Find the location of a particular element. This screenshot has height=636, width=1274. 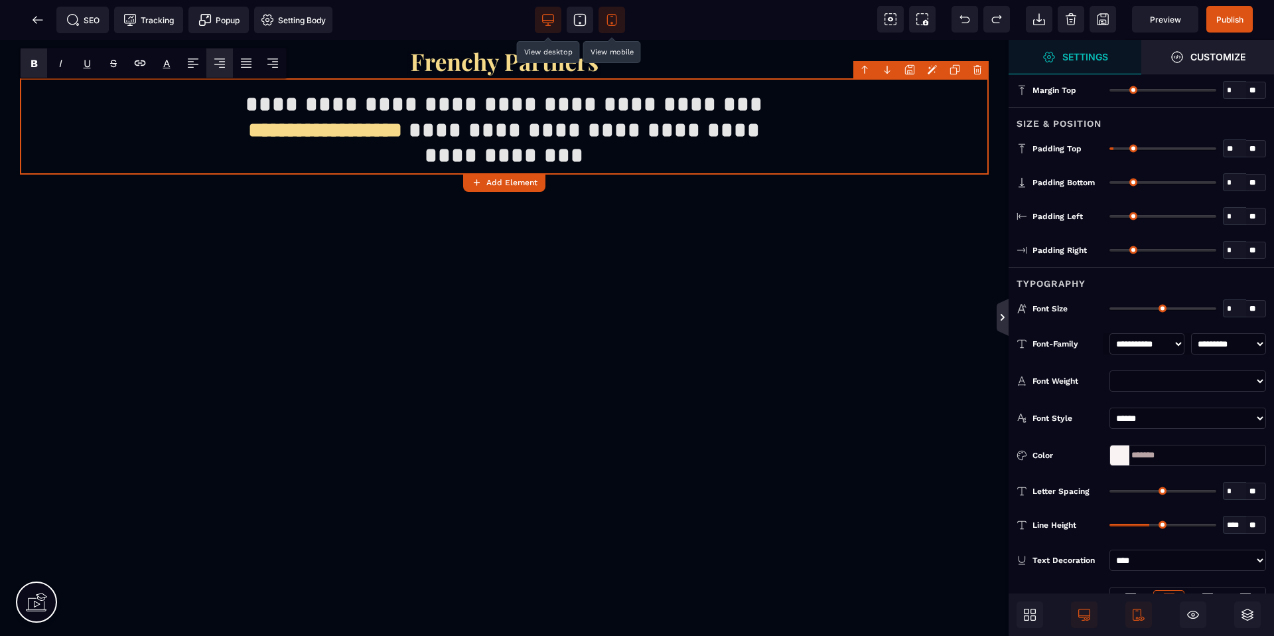

span: Clear is located at coordinates (1071, 19).